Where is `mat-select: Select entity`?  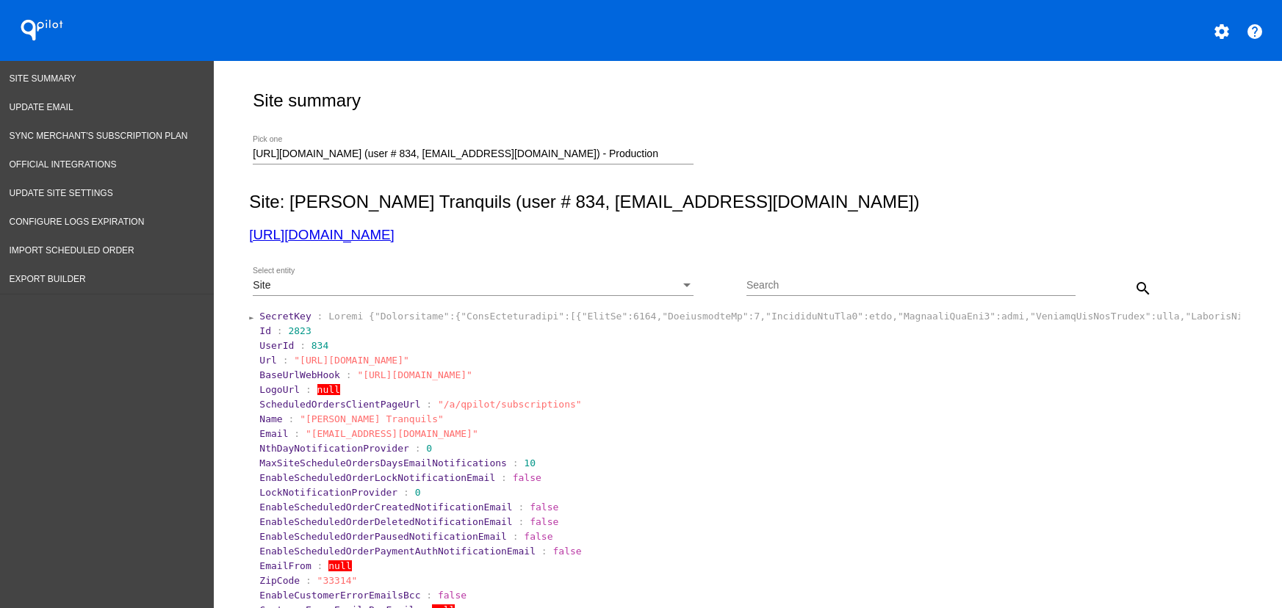
mat-select: Select entity is located at coordinates (473, 286).